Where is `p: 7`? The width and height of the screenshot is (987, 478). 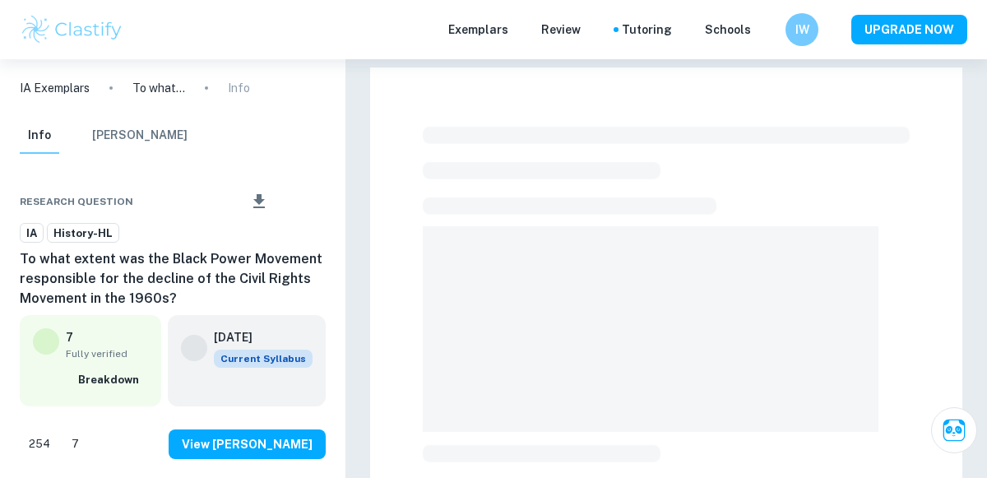 p: 7 is located at coordinates (69, 337).